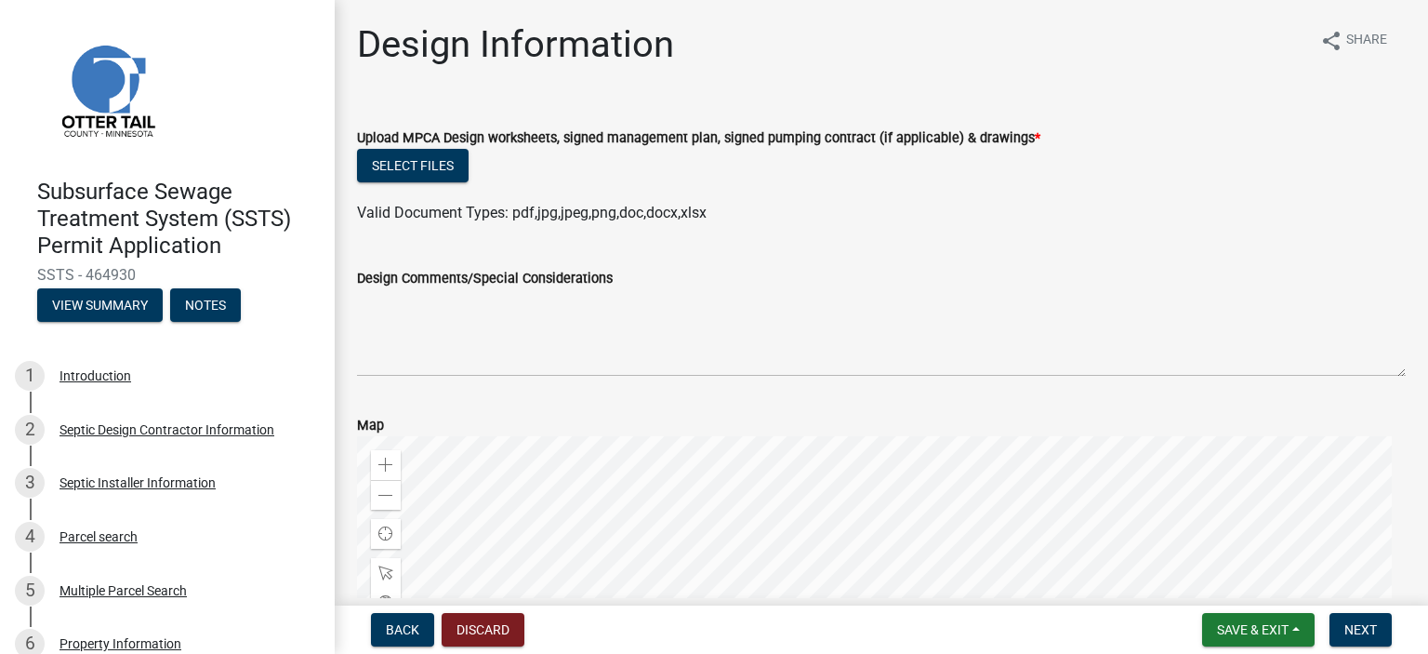  What do you see at coordinates (1331, 41) in the screenshot?
I see `i: share` at bounding box center [1331, 41].